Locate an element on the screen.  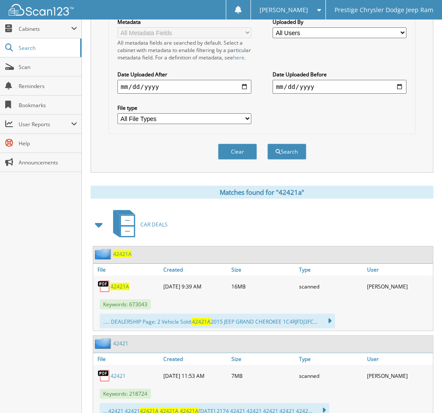
div: Chat Widget is located at coordinates (420, 392).